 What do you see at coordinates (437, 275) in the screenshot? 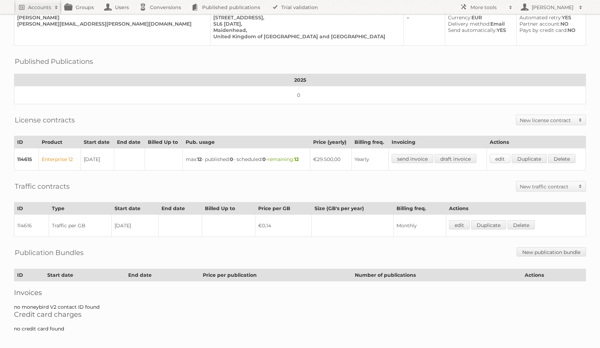
I see `th: Number of publications` at bounding box center [437, 275].